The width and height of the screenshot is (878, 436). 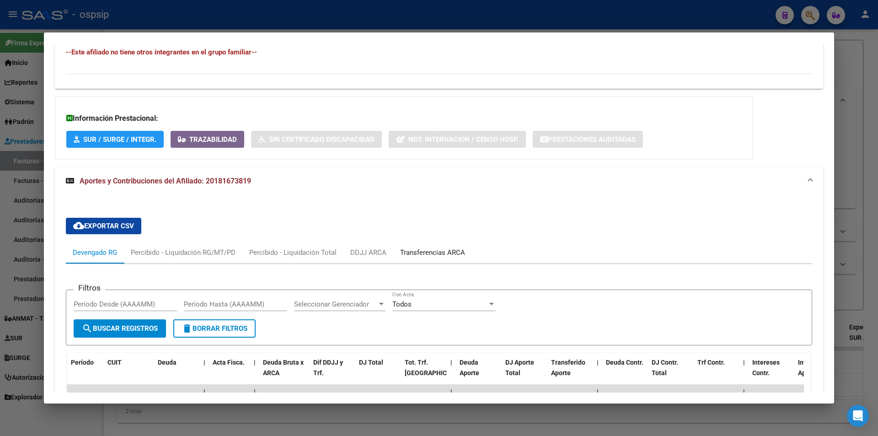 I want to click on datatable-header-cell: Período, so click(x=85, y=373).